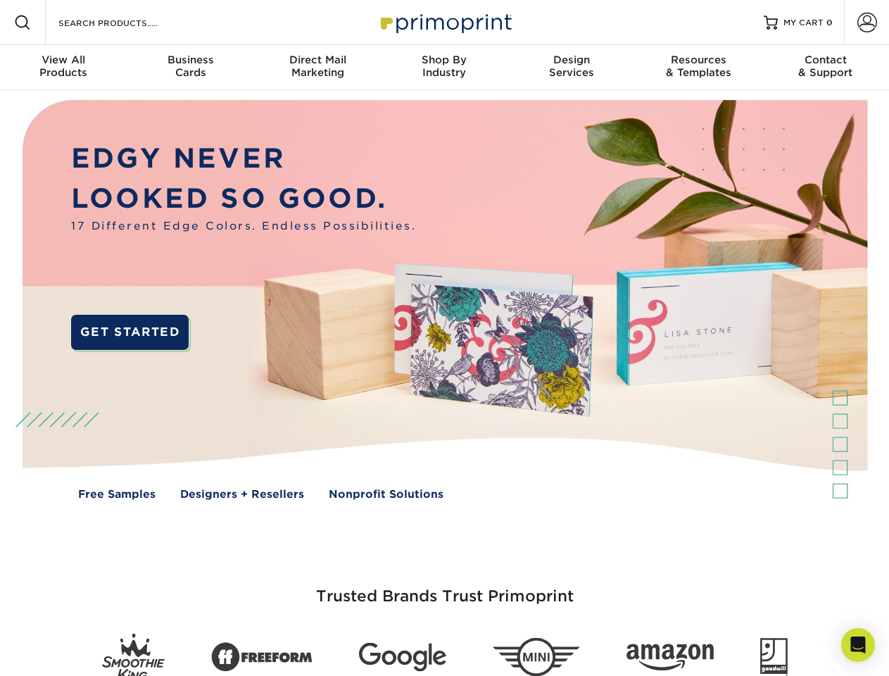 The width and height of the screenshot is (889, 676). What do you see at coordinates (699, 60) in the screenshot?
I see `span: Resources` at bounding box center [699, 60].